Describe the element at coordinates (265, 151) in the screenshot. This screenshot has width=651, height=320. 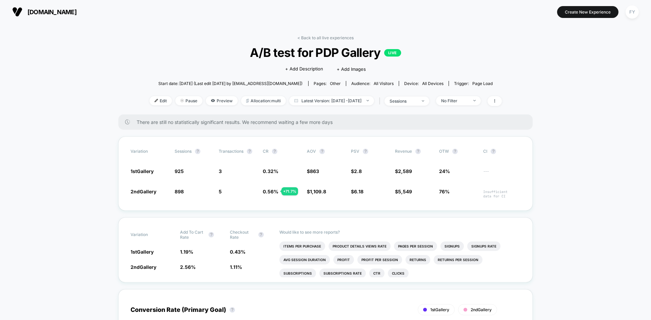
I see `span: CR` at that location.